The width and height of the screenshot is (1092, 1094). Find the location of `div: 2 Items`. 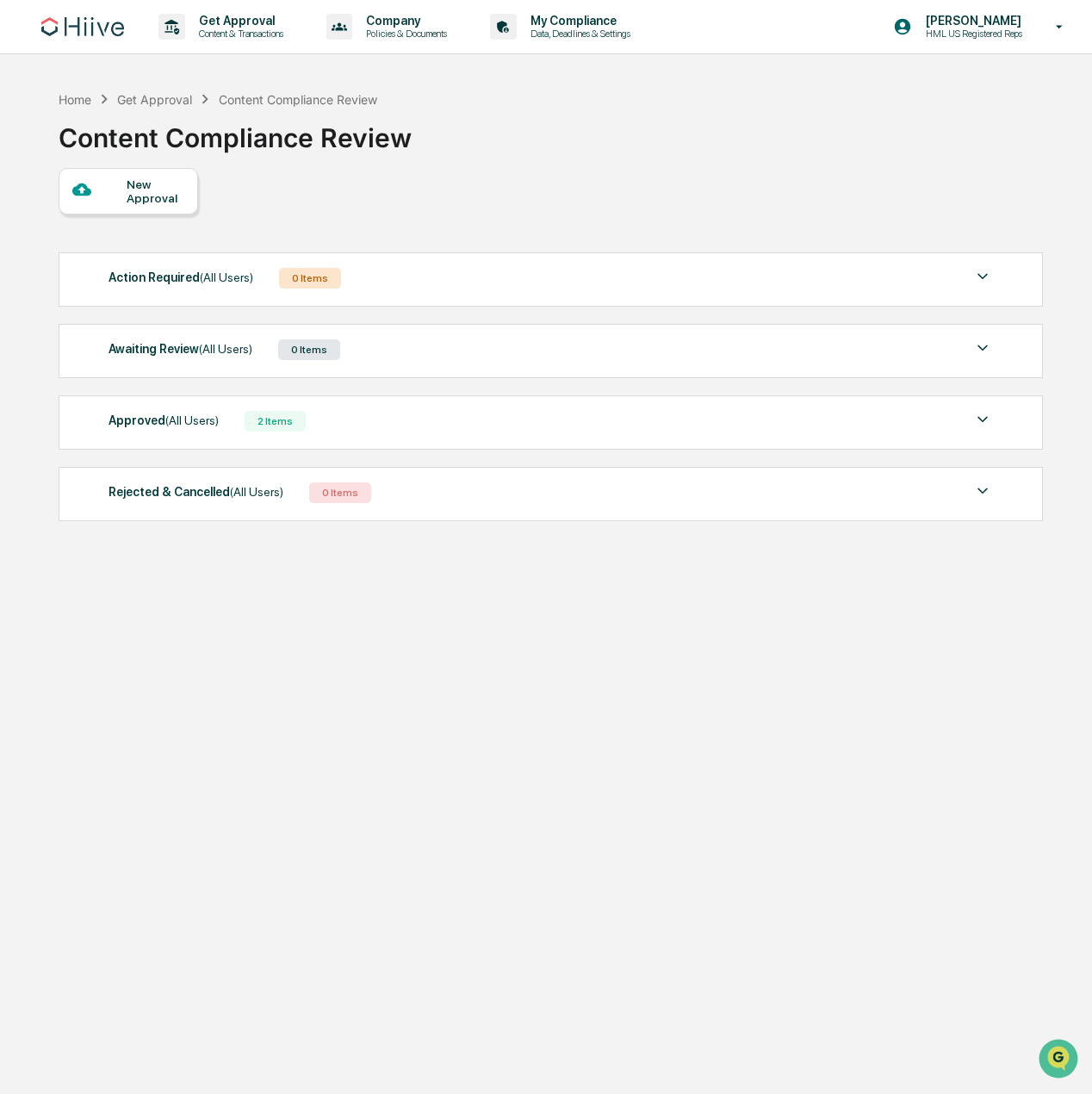

div: 2 Items is located at coordinates (275, 422).